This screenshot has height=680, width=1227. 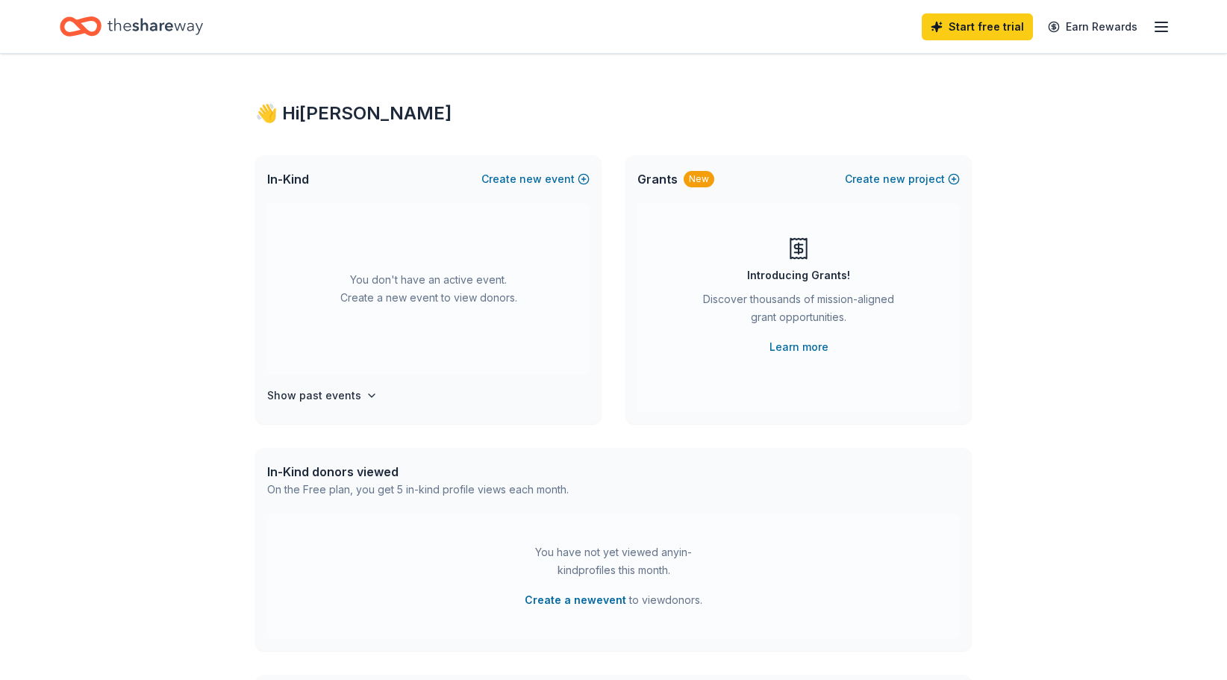 What do you see at coordinates (658, 179) in the screenshot?
I see `span: Grants` at bounding box center [658, 179].